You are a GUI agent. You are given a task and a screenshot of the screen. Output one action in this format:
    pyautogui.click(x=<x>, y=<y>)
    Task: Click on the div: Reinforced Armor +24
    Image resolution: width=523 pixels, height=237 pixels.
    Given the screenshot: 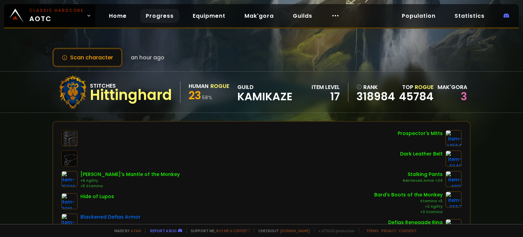 What is the action you would take?
    pyautogui.click(x=422, y=180)
    